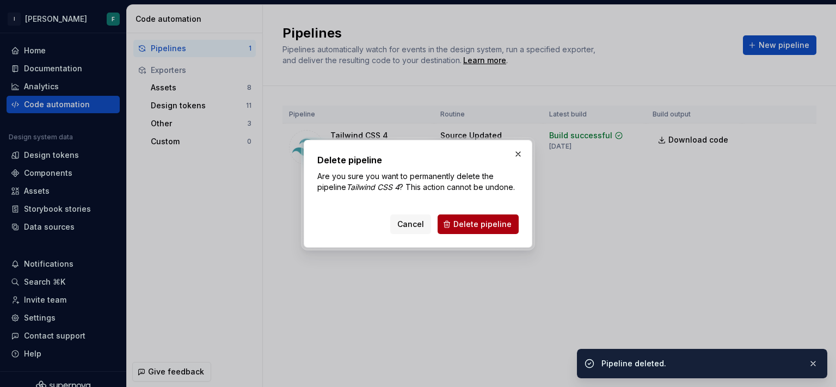  I want to click on p: Are you sure you want to permanently delete the pipeline ? This action cannot be undone., so click(418, 182).